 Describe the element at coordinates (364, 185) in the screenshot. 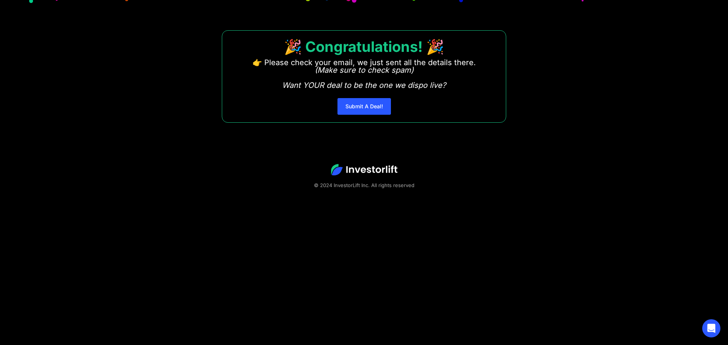

I see `div: © 2024 InvestorLift Inc. All rights reserved` at that location.